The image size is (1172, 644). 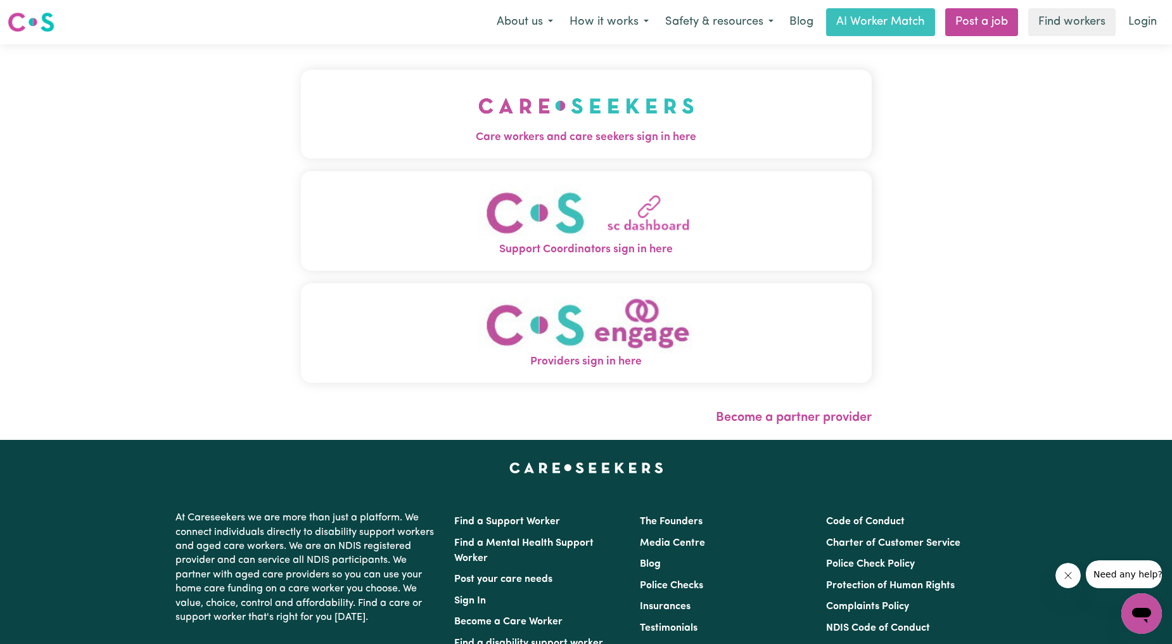 I want to click on span: Support Coordinators sign in here, so click(x=586, y=250).